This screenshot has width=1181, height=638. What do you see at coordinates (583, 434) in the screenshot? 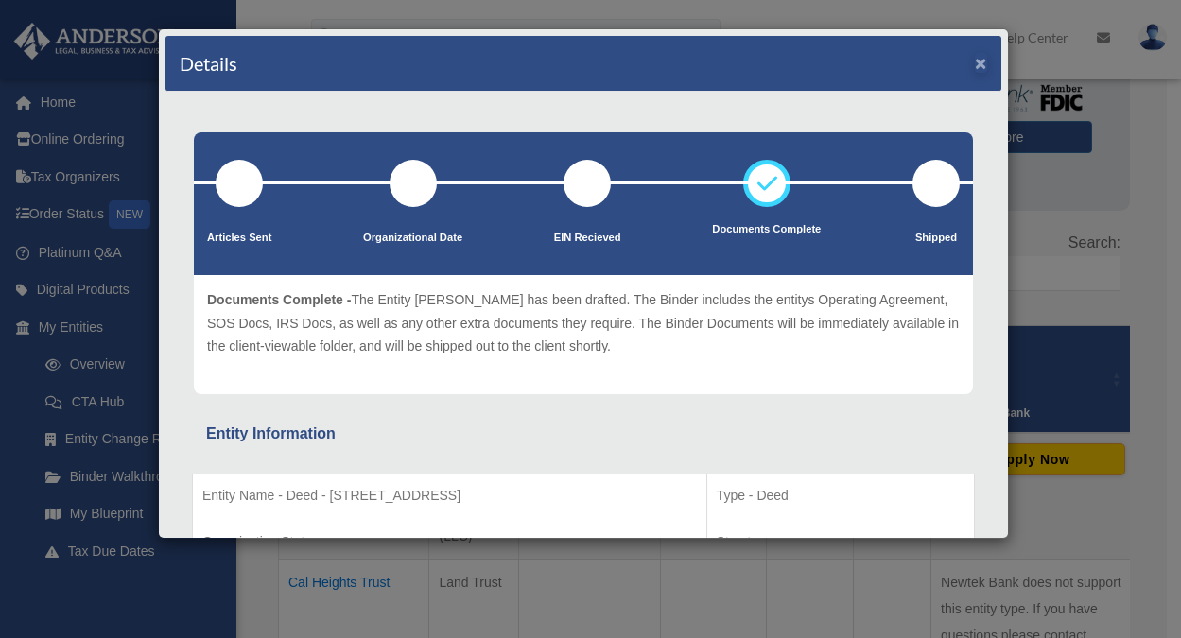
I see `div: Entity Information` at bounding box center [583, 434].